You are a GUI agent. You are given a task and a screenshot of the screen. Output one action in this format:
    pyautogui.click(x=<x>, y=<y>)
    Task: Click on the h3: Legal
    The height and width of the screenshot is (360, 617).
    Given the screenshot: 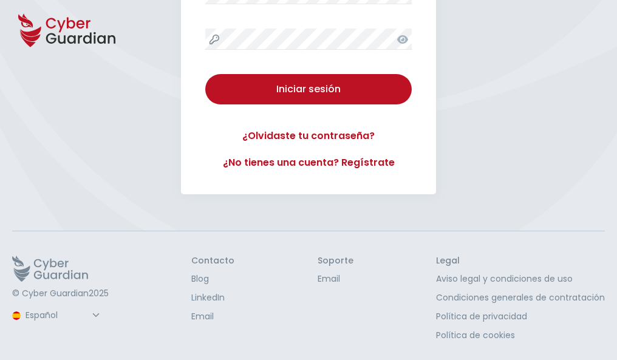 What is the action you would take?
    pyautogui.click(x=520, y=261)
    